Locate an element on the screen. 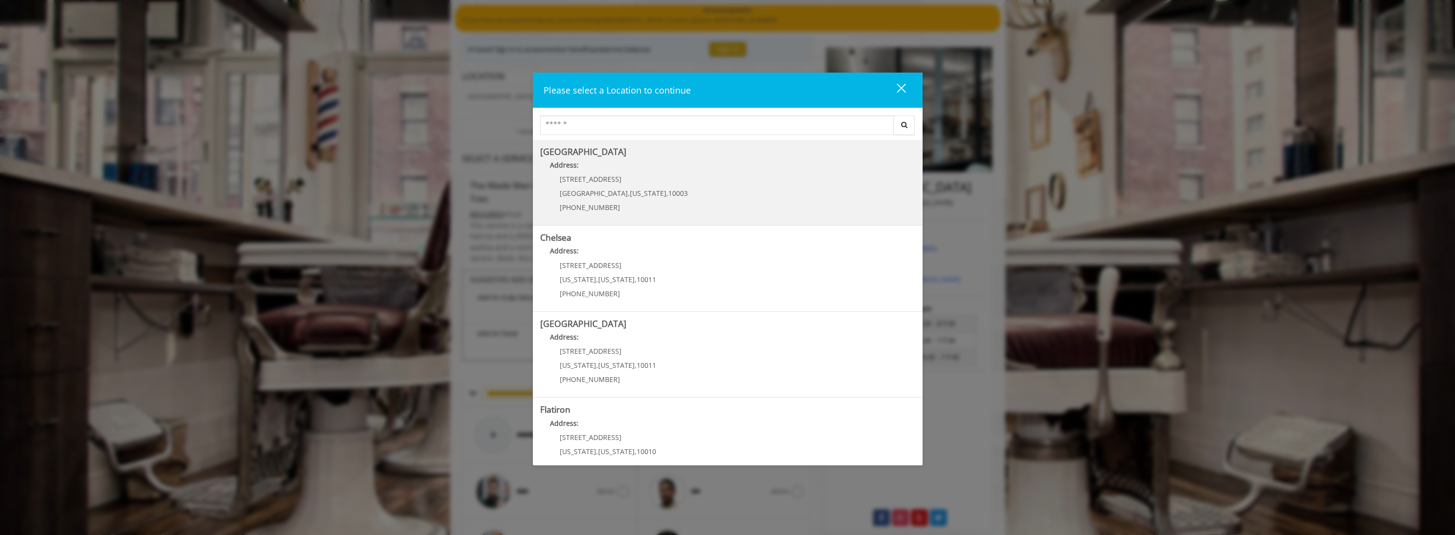  input: Search Center is located at coordinates (717, 125).